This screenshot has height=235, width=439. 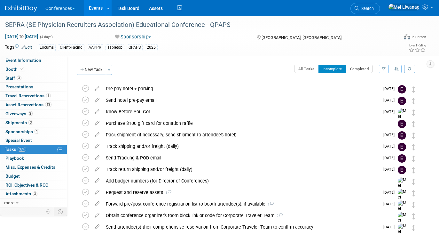 I want to click on div: 2025, so click(x=151, y=47).